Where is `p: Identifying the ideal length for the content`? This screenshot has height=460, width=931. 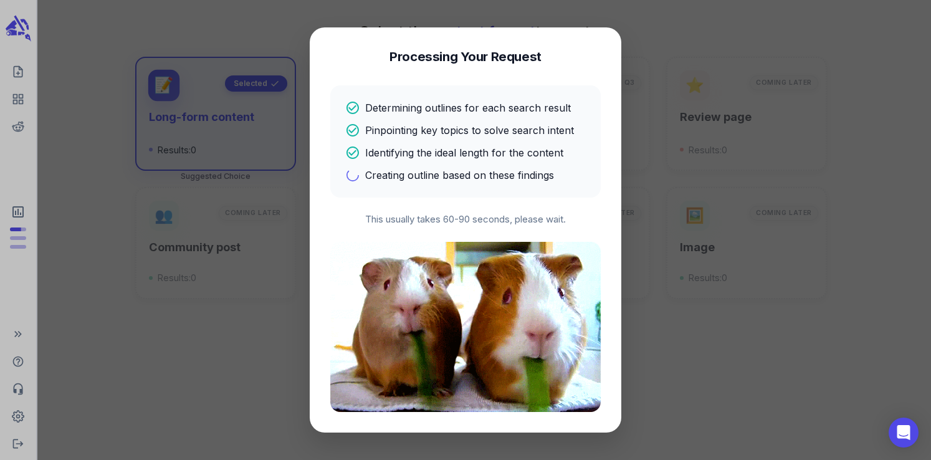 p: Identifying the ideal length for the content is located at coordinates (464, 153).